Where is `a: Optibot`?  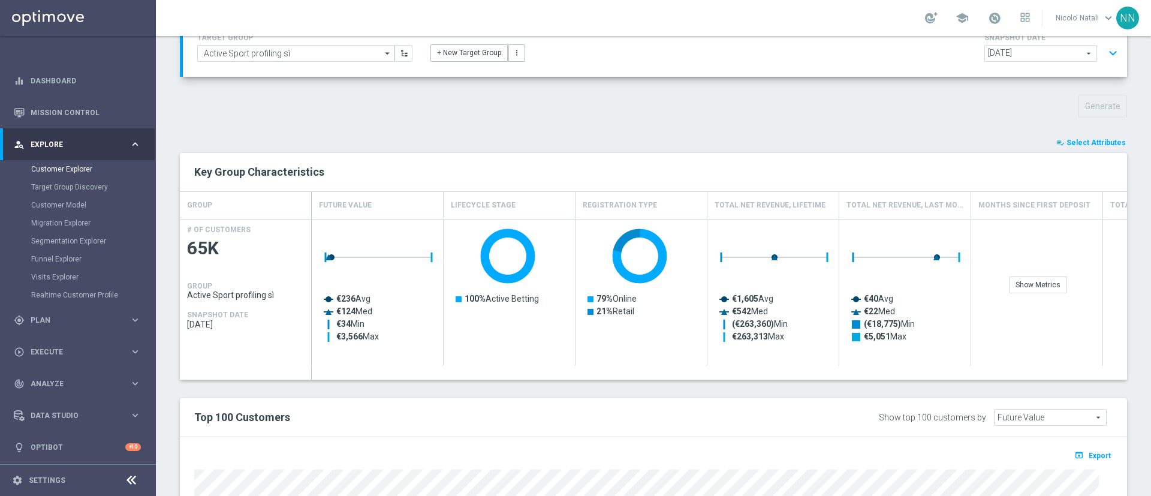
a: Optibot is located at coordinates (78, 447).